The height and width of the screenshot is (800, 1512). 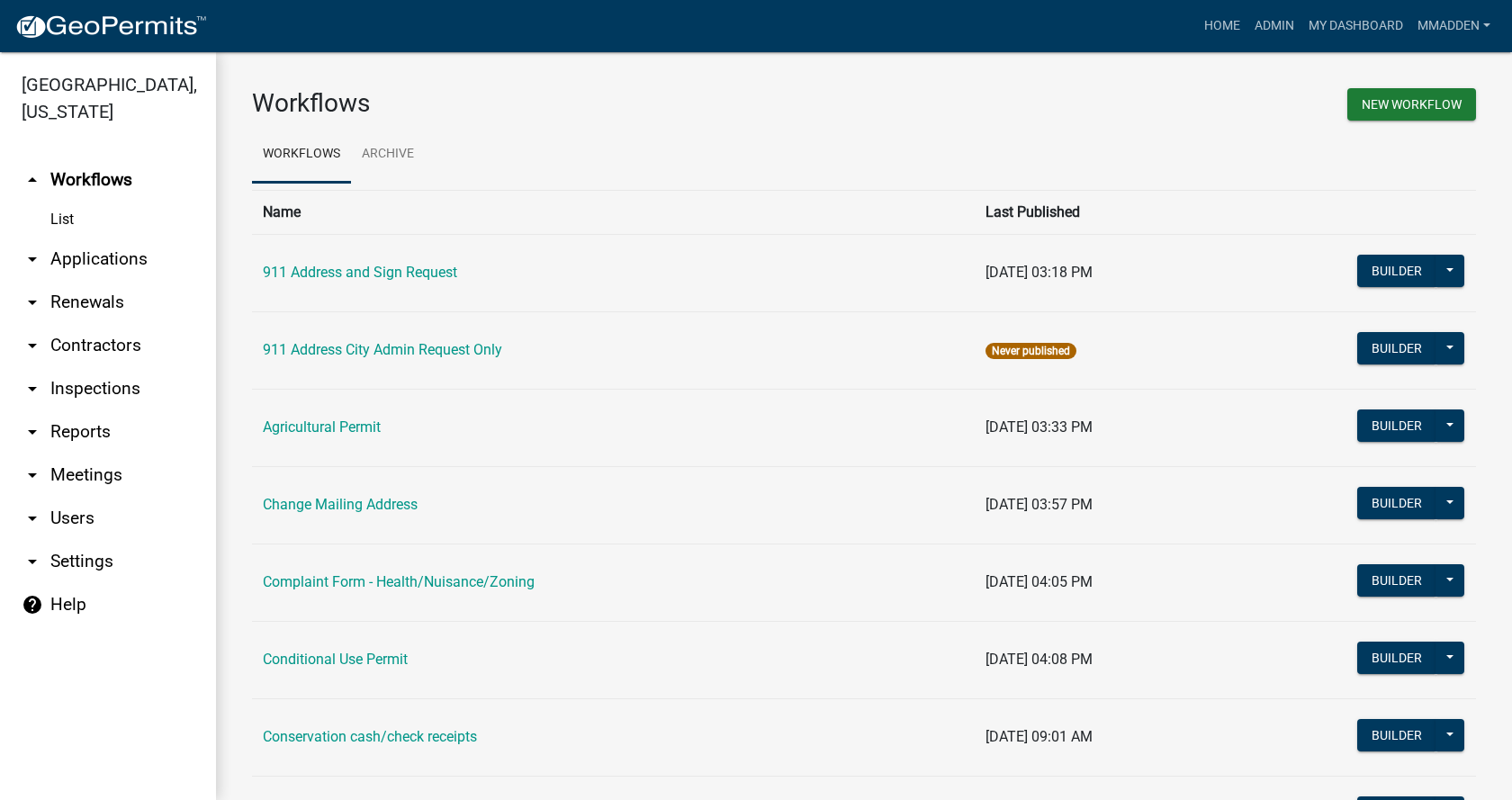 What do you see at coordinates (1453, 26) in the screenshot?
I see `a: mmadden` at bounding box center [1453, 26].